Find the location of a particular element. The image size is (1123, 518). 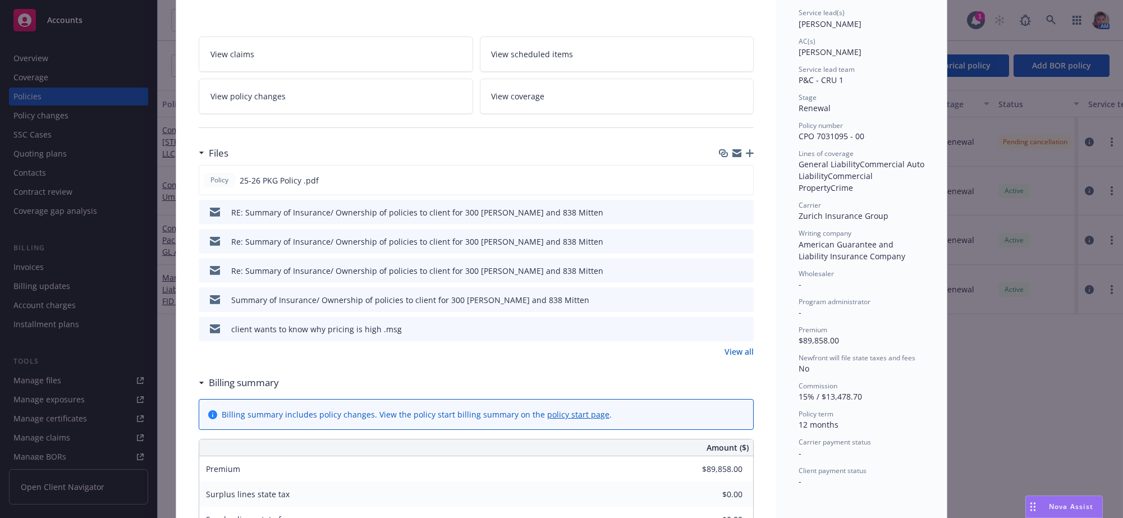

span: Zurich Insurance Group is located at coordinates (844, 216).